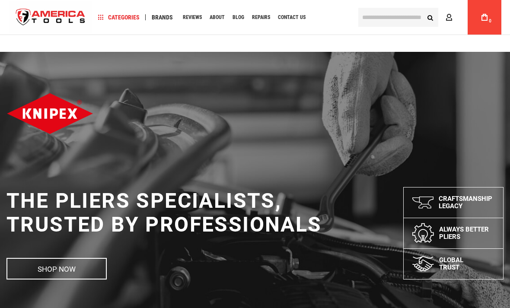 This screenshot has height=308, width=510. I want to click on a: Repairs, so click(261, 17).